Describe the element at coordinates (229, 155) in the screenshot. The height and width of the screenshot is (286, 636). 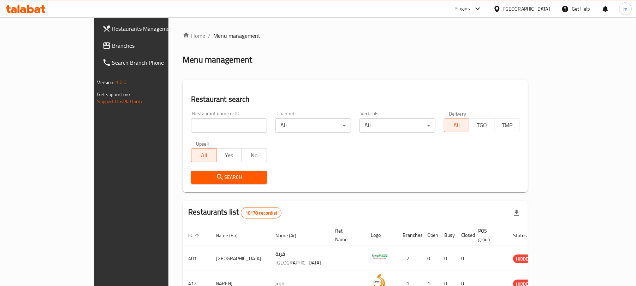
I see `button: Yes` at that location.